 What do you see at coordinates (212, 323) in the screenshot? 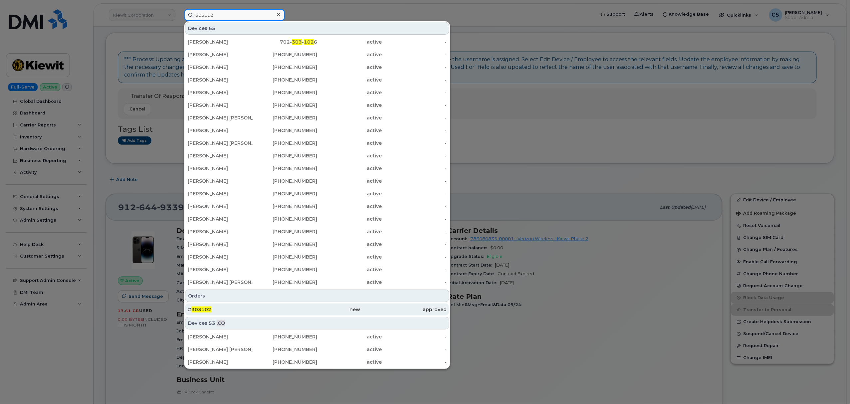
I see `span: 53` at bounding box center [212, 323].